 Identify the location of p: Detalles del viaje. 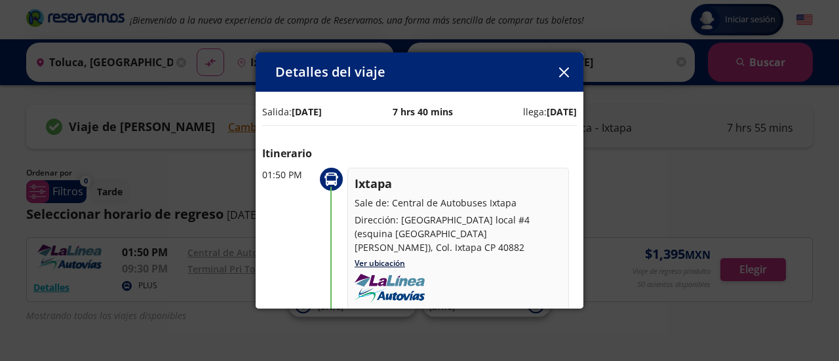
(330, 72).